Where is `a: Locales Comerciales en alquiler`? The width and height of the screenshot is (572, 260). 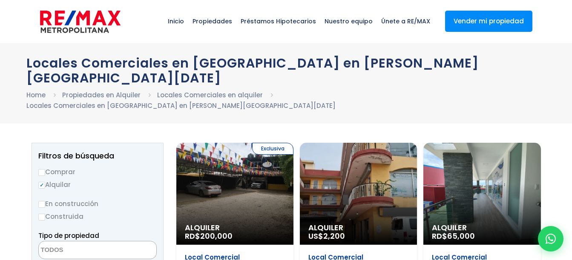 a: Locales Comerciales en alquiler is located at coordinates (210, 95).